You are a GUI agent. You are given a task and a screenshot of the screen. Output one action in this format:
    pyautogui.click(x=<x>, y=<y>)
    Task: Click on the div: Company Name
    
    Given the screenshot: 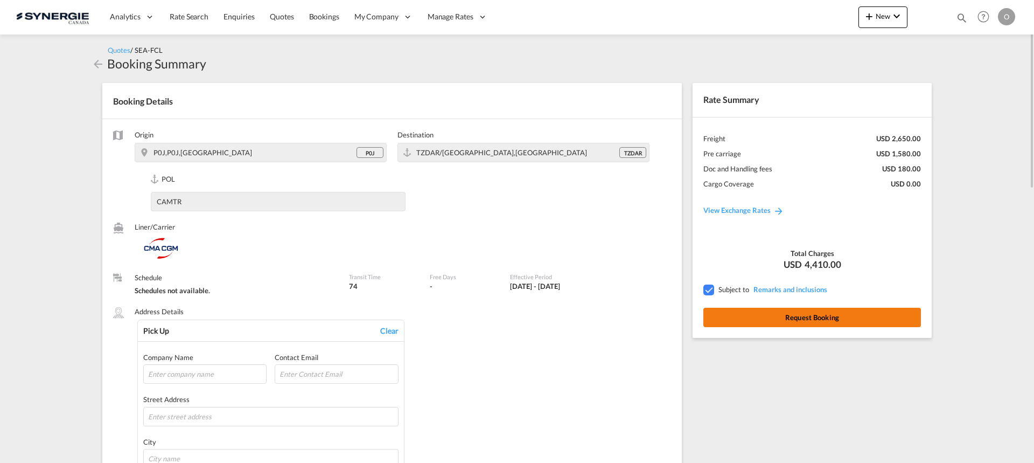 What is the action you would take?
    pyautogui.click(x=205, y=357)
    